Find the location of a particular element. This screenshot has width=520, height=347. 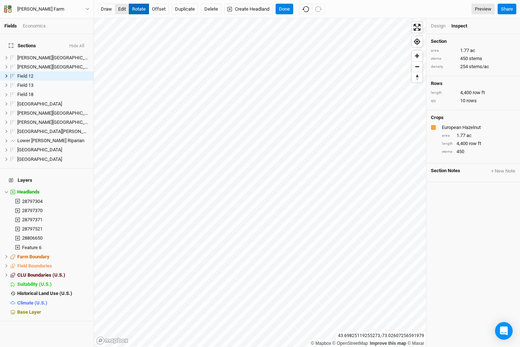

button: draw is located at coordinates (106, 9).